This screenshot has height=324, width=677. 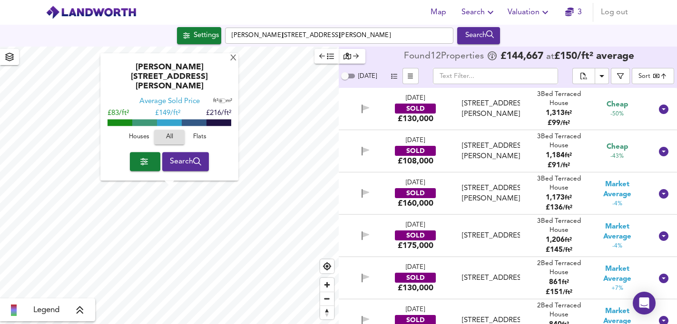 I want to click on div: 120 Port Tennant Road, SA1 8JG, so click(x=491, y=109).